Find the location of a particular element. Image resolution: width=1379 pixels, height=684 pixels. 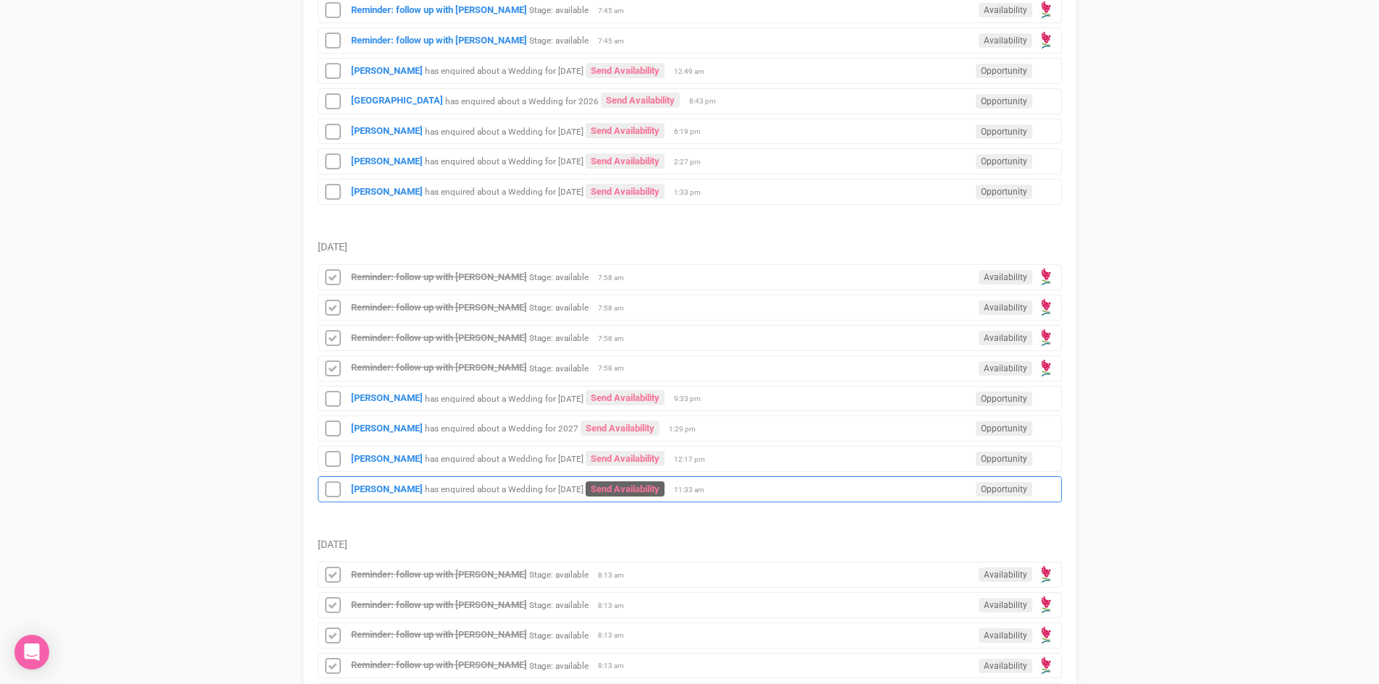

span: 7:45 am is located at coordinates (616, 41).